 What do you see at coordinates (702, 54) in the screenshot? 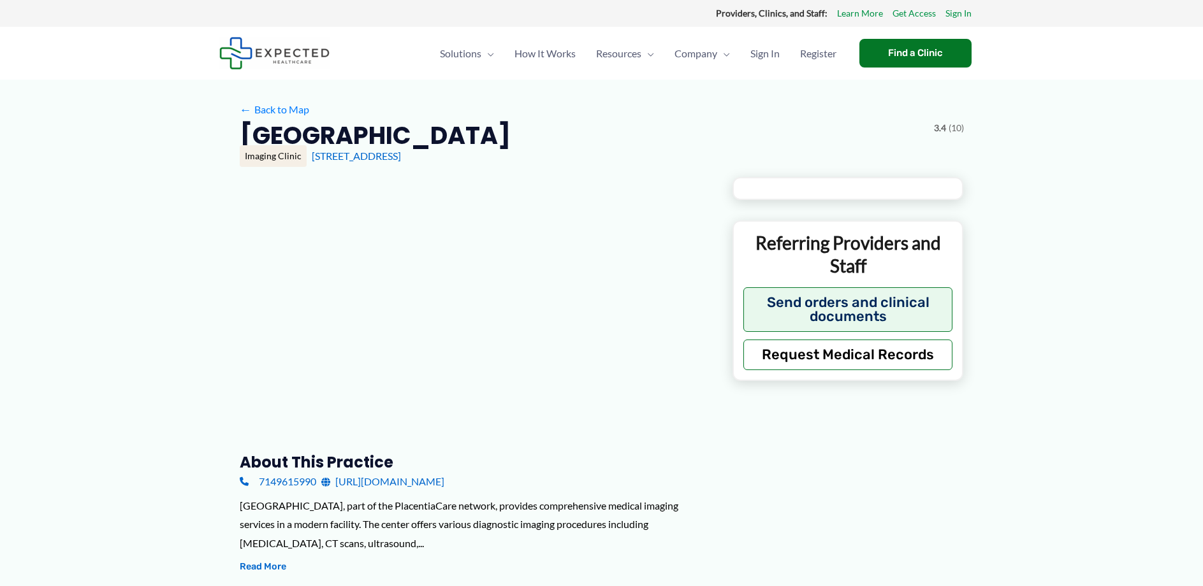
I see `a: CompanyMenu Toggle` at bounding box center [702, 54].